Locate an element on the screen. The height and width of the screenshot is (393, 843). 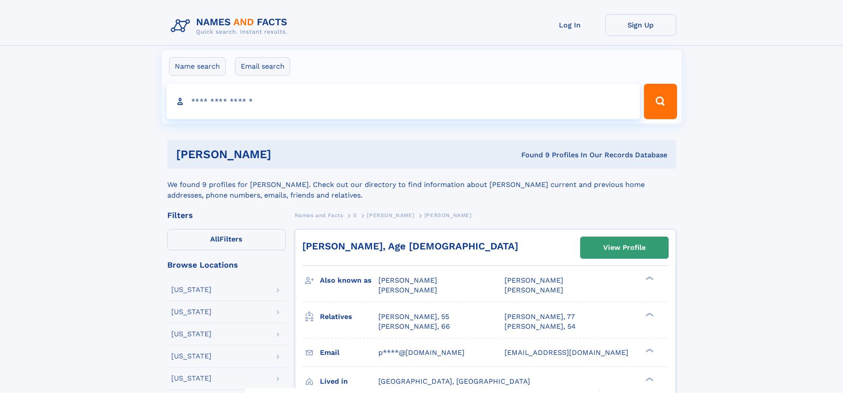
span: S is located at coordinates (355, 215).